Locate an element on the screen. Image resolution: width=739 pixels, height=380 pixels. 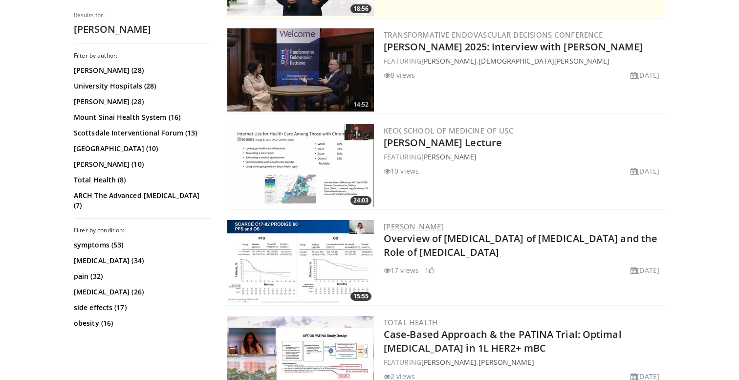
li: 1 is located at coordinates (429, 270).